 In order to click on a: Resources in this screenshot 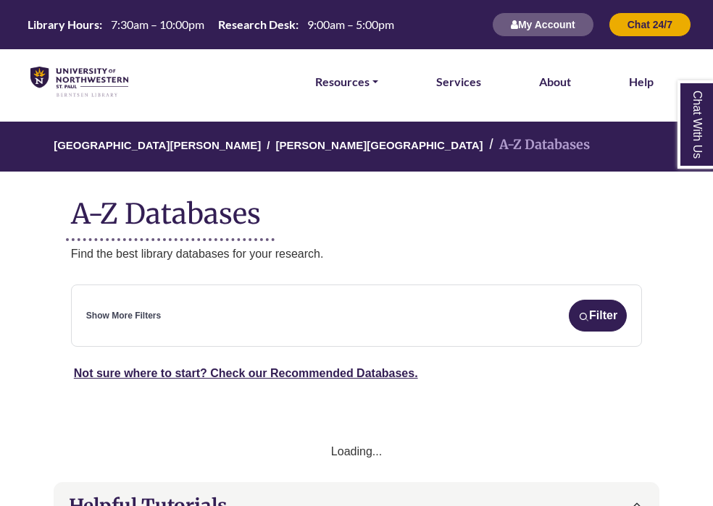, I will do `click(346, 82)`.